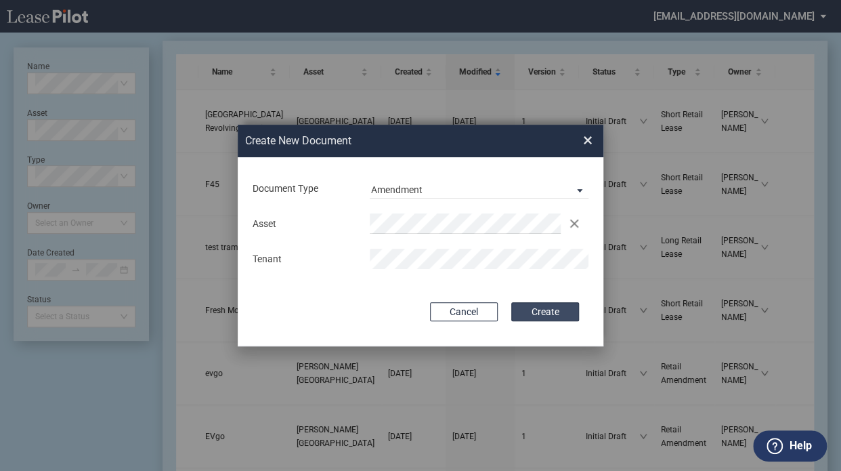 Image resolution: width=841 pixels, height=471 pixels. Describe the element at coordinates (421, 236) in the screenshot. I see `md-dialog: Create New ...` at that location.